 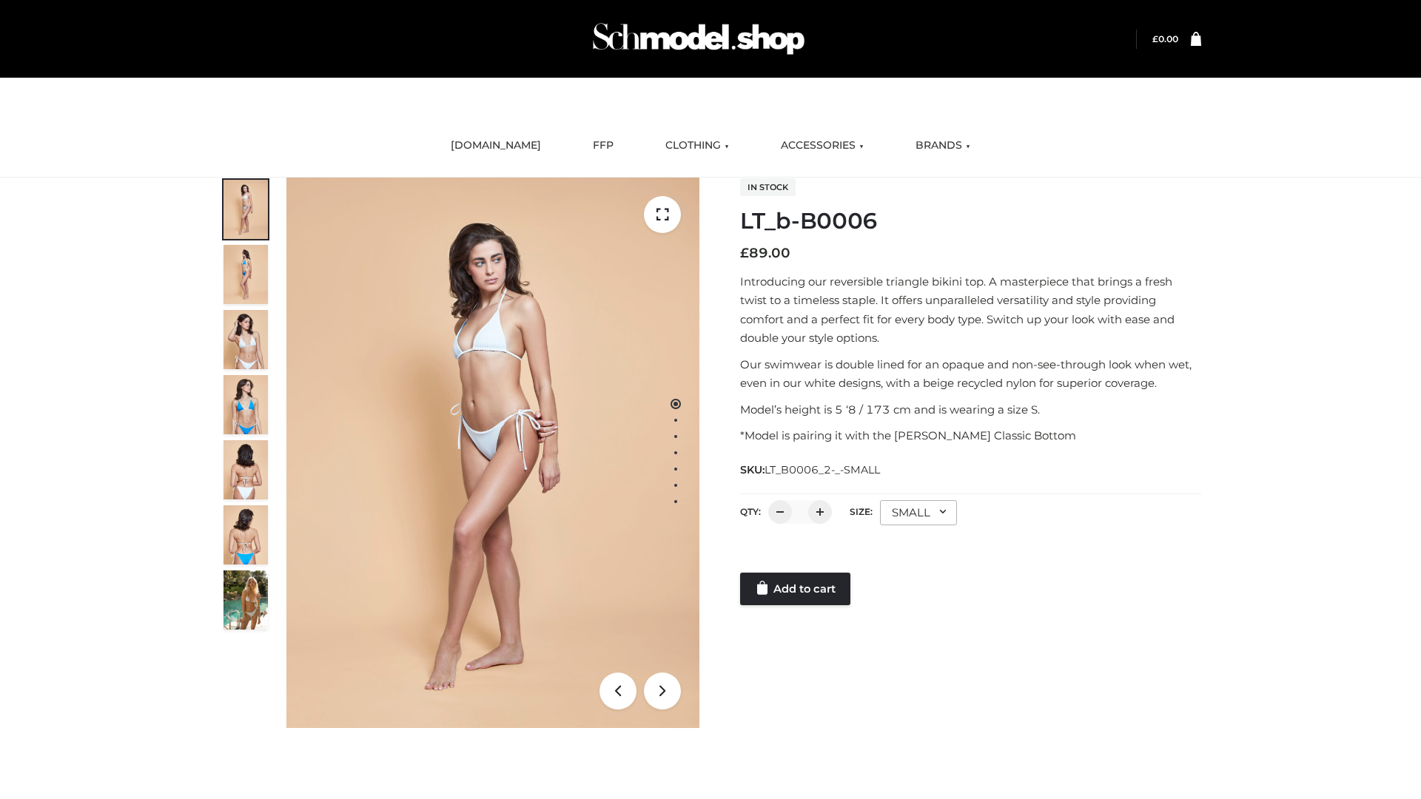 I want to click on span: LT_B0006_2-_-SMALL, so click(x=822, y=470).